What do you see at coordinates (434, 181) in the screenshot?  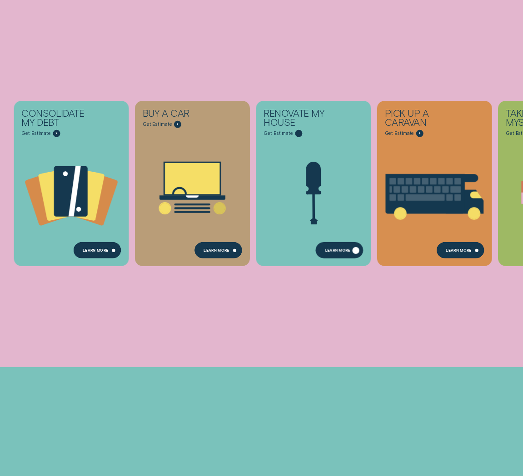 I see `a: Pick up a caravan - Learn more` at bounding box center [434, 181].